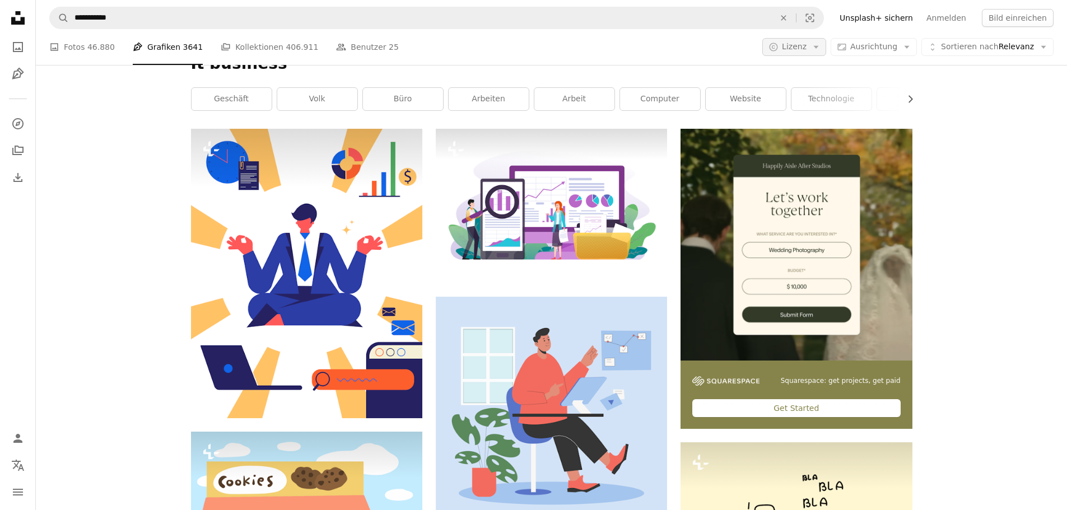  I want to click on a: Website, so click(746, 99).